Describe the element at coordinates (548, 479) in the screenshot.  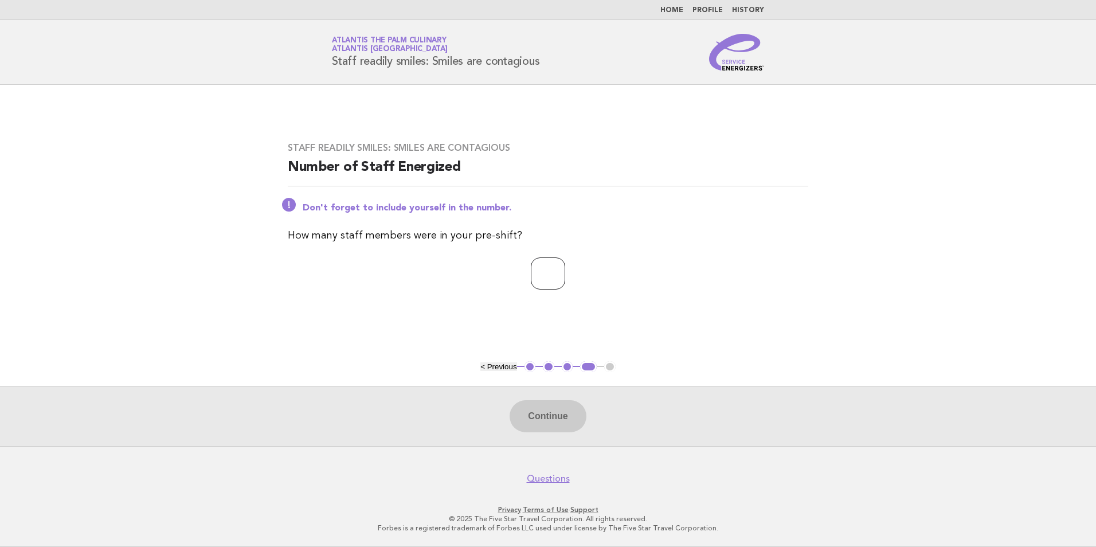
I see `a: Questions` at that location.